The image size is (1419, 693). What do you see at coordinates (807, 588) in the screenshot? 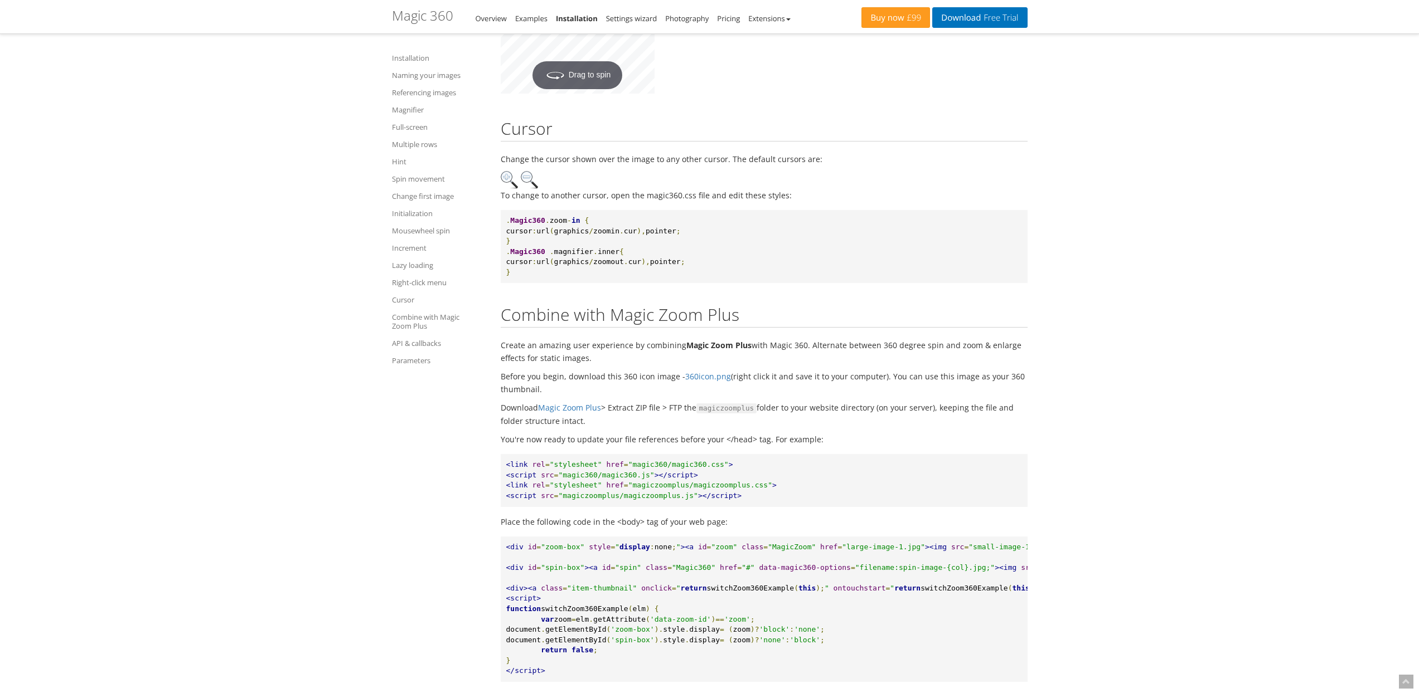
I see `span: this` at bounding box center [807, 588].